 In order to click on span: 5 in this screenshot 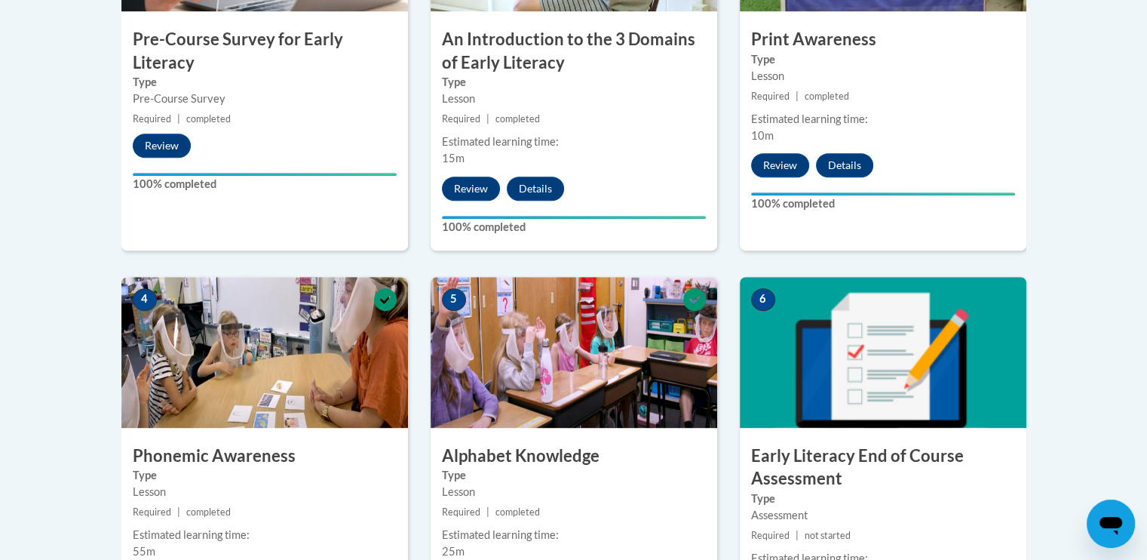, I will do `click(454, 299)`.